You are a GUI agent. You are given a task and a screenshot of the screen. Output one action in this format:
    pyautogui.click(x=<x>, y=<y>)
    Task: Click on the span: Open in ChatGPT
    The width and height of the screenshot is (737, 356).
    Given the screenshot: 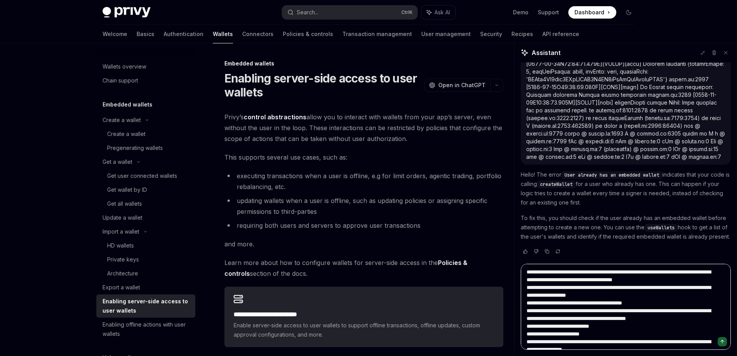 What is the action you would take?
    pyautogui.click(x=462, y=85)
    